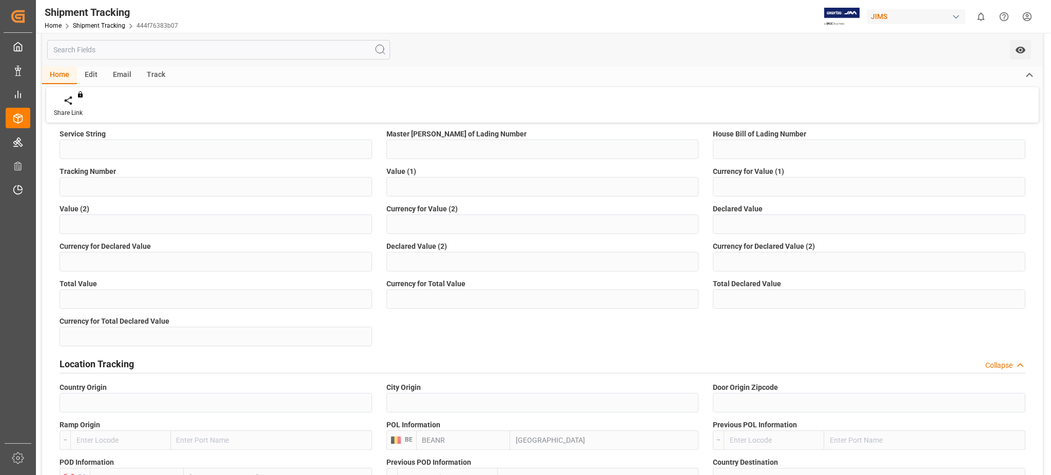 The image size is (1051, 475). I want to click on a: Home, so click(53, 26).